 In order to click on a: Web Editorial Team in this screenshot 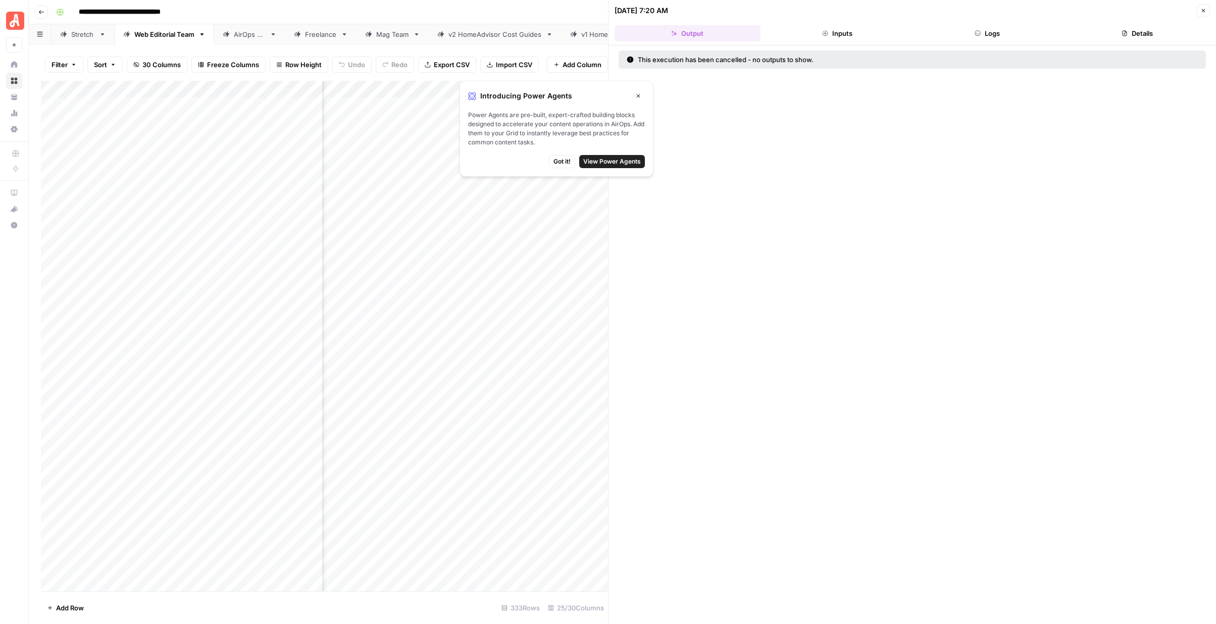, I will do `click(164, 34)`.